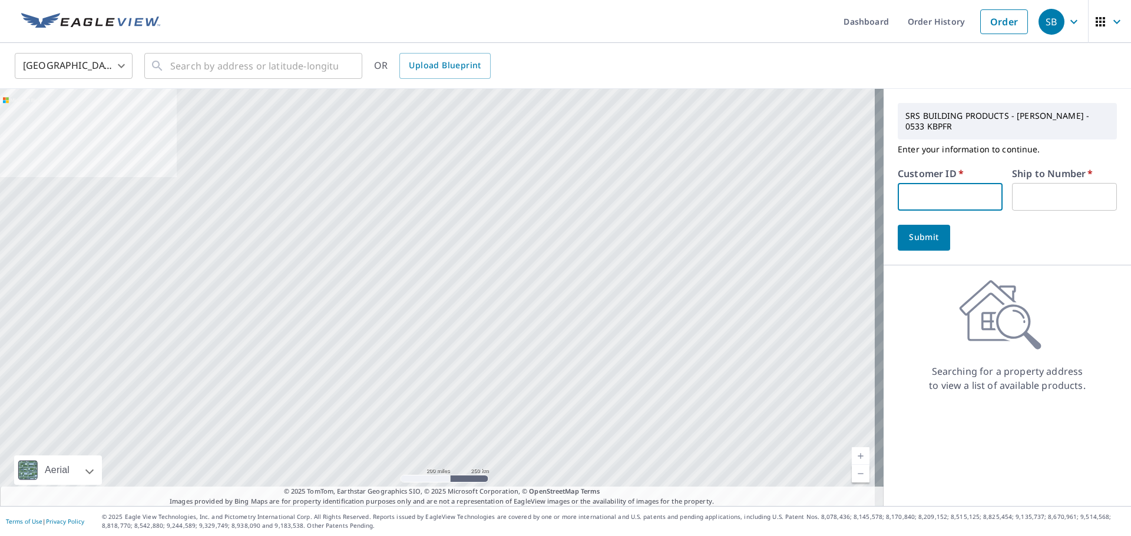 The image size is (1131, 536). What do you see at coordinates (24, 522) in the screenshot?
I see `a: Terms of Use` at bounding box center [24, 522].